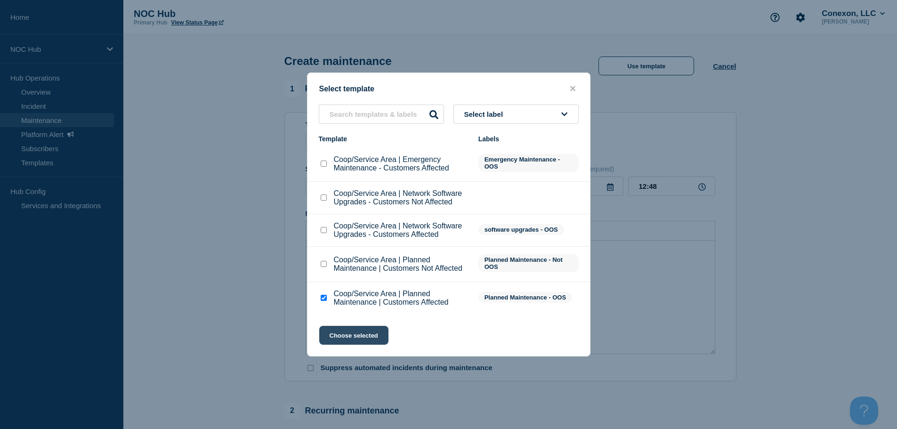  I want to click on input: Coop/Service Area | Emergency Maintenance - Customers Affected checkbox, so click(323, 163).